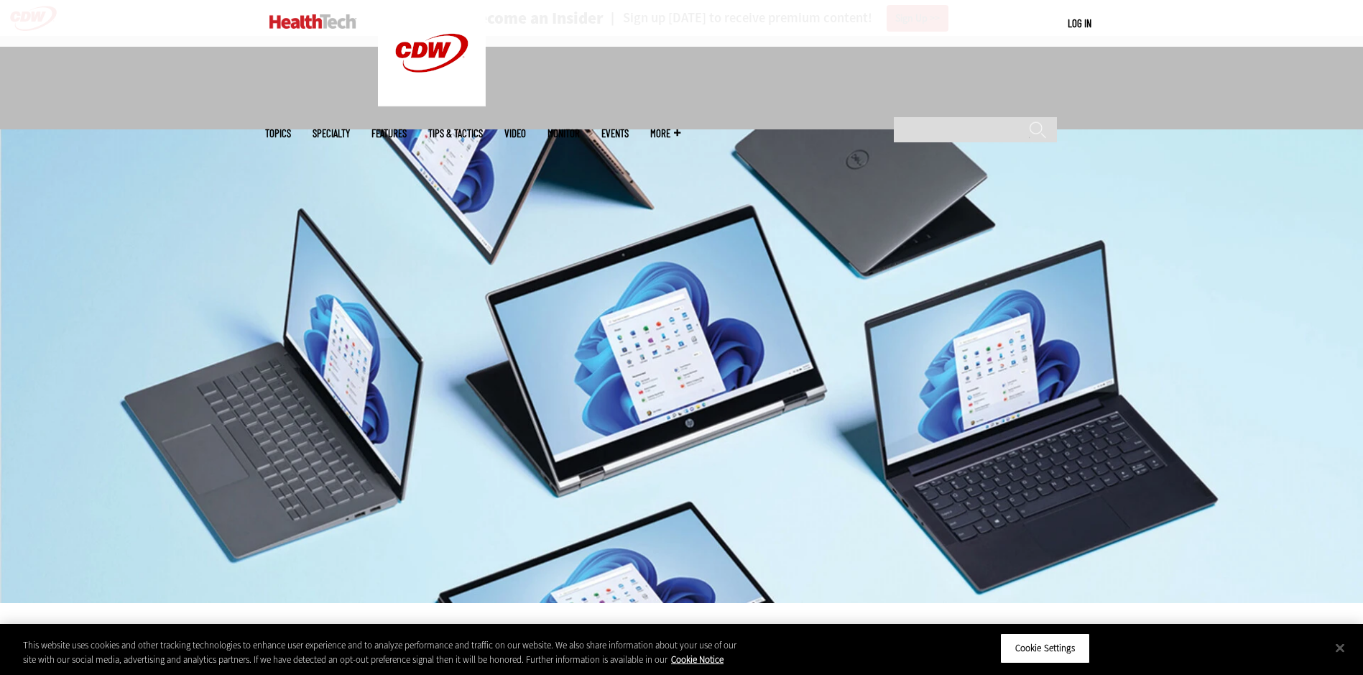  I want to click on a: CDW, so click(432, 102).